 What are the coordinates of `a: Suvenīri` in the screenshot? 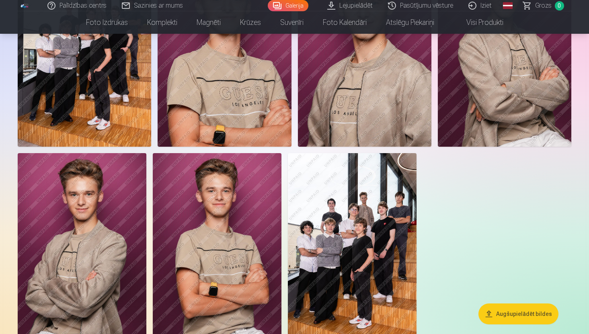 It's located at (292, 23).